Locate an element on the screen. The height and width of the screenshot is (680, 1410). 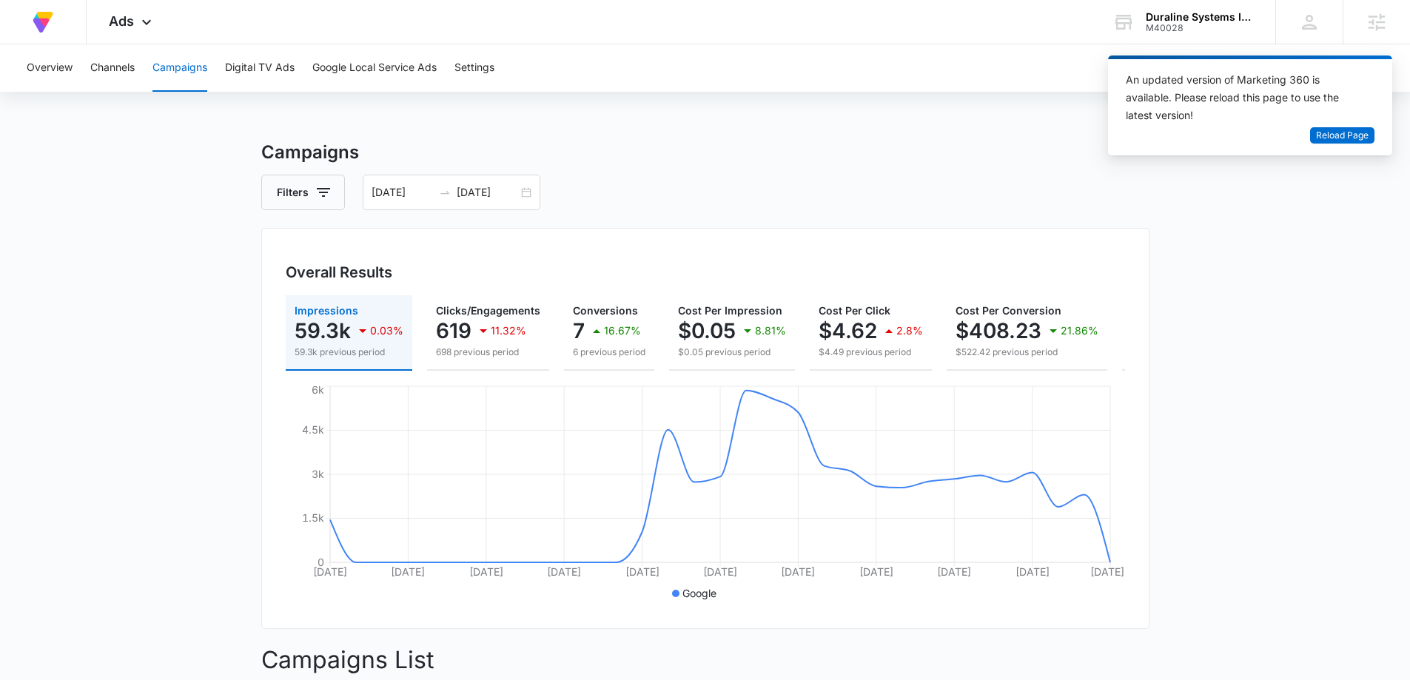
div: An updated version of Marketing 360 is available. Please reload this page to use the latest version! is located at coordinates (1241, 98).